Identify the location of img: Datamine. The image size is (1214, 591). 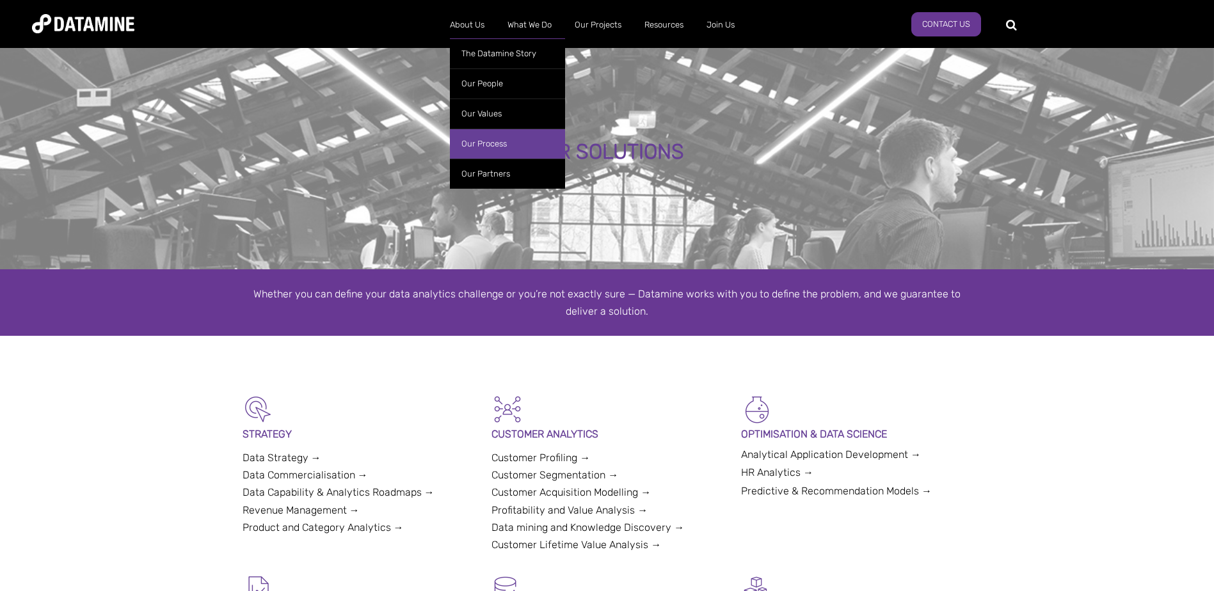
(83, 24).